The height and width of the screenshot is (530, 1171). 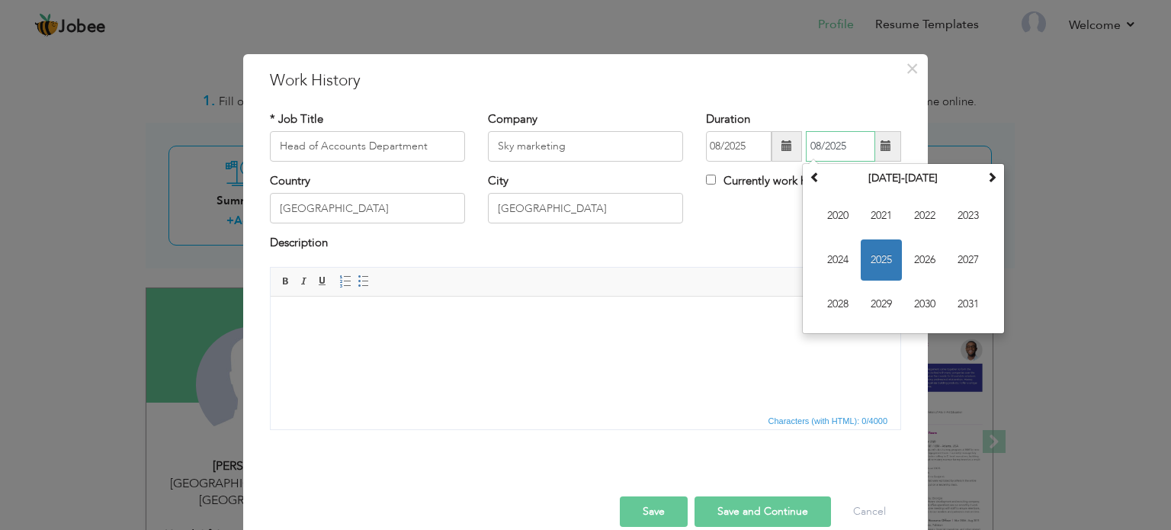 I want to click on button: Save, so click(x=653, y=511).